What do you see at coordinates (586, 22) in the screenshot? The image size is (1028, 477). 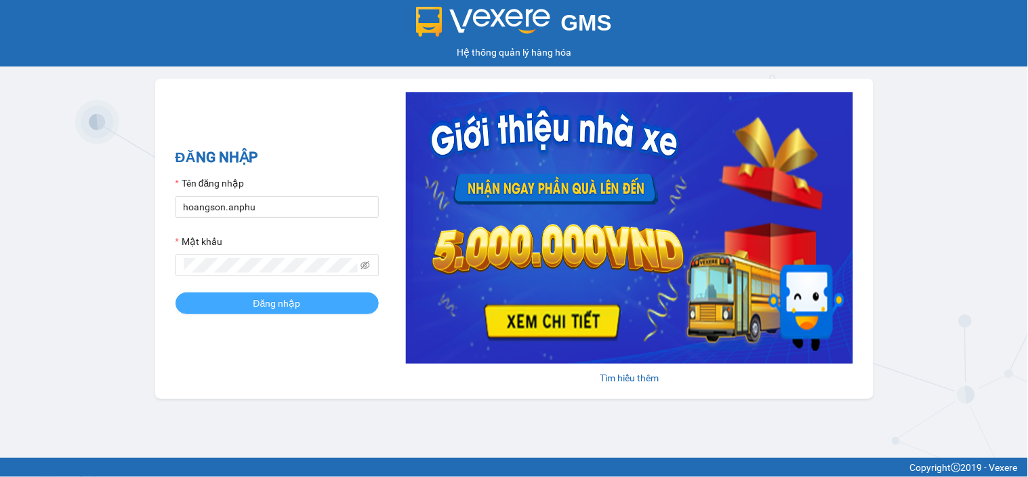 I see `span: GMS` at bounding box center [586, 22].